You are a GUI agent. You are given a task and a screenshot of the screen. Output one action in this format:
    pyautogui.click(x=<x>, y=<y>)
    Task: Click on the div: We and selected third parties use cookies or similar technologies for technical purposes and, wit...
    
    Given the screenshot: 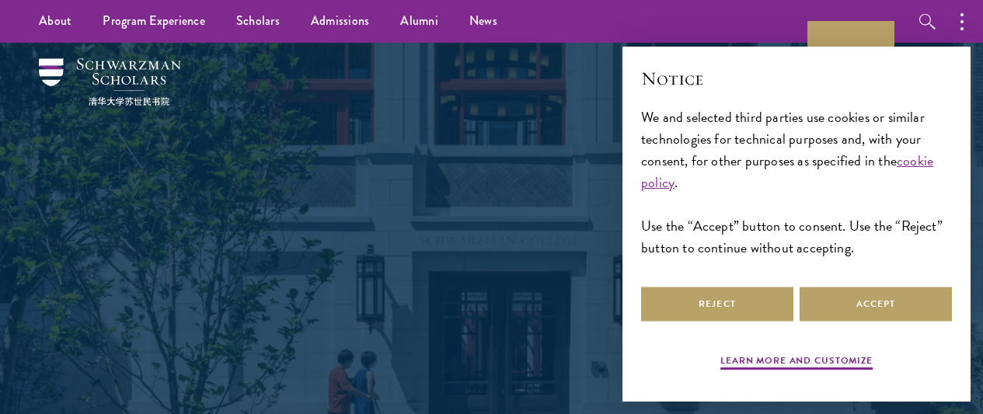 What is the action you would take?
    pyautogui.click(x=796, y=183)
    